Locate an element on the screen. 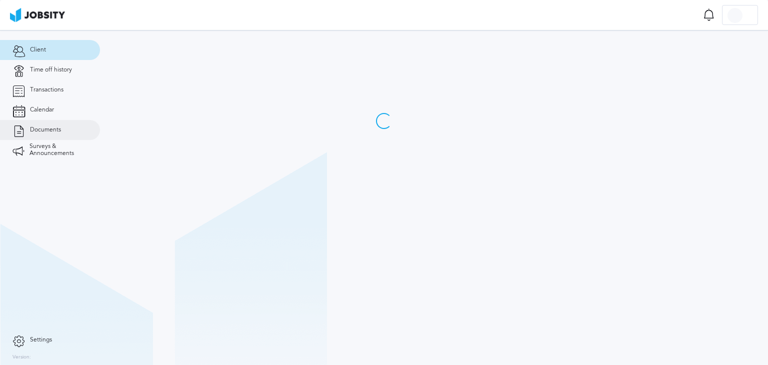 The height and width of the screenshot is (365, 768). label: Version: is located at coordinates (21, 357).